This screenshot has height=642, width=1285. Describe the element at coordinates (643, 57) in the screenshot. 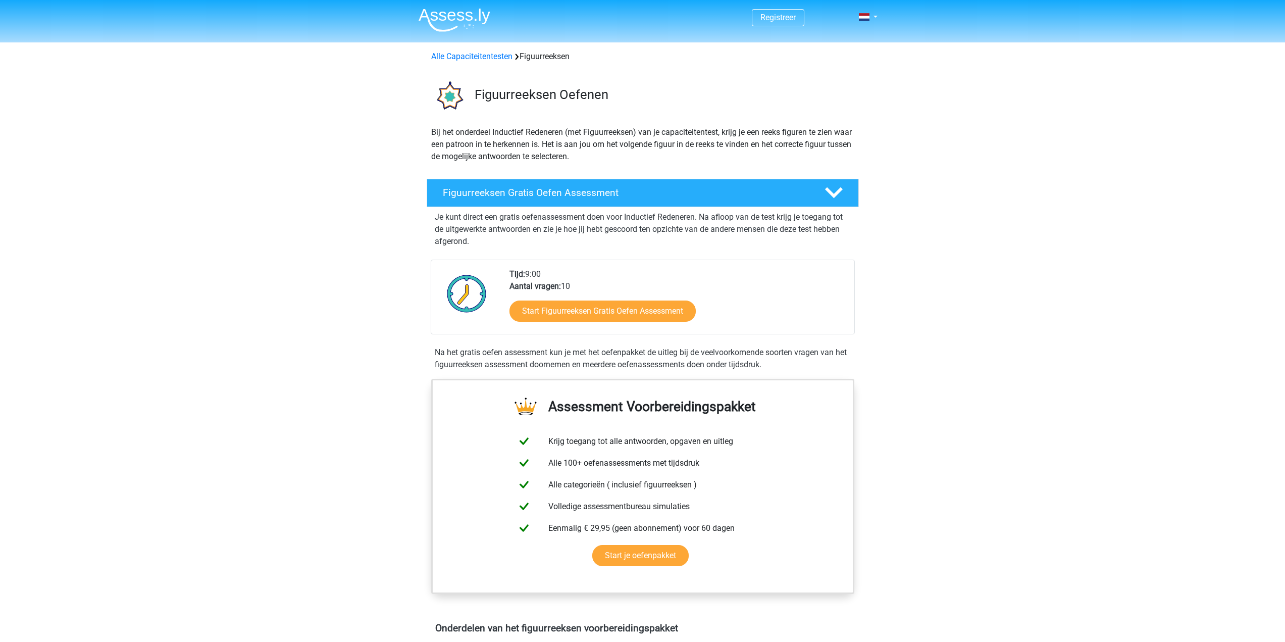

I see `div: Figuurreeksen` at that location.